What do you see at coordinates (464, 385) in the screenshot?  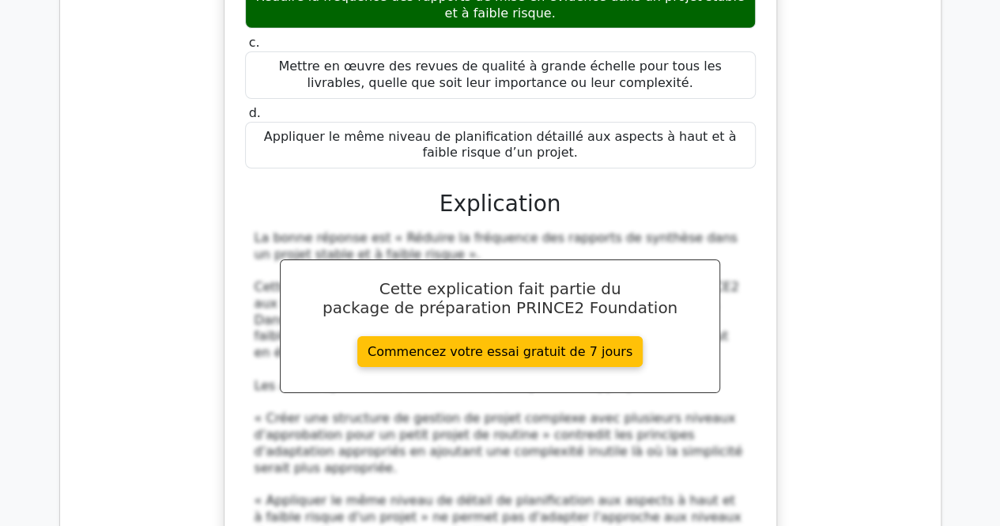 I see `font: Les autres options sont des décisions d'adaptation inappropriées :` at bounding box center [464, 385].